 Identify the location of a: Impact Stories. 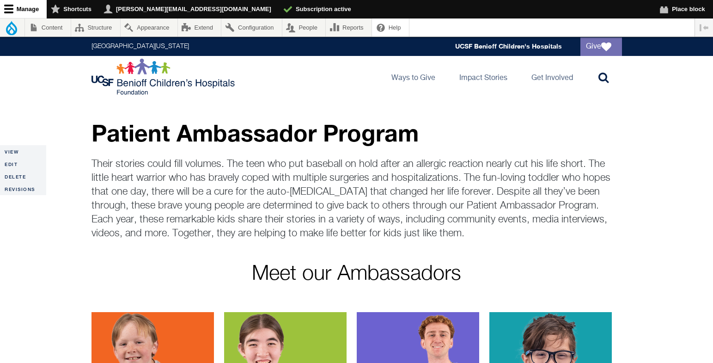
(484, 77).